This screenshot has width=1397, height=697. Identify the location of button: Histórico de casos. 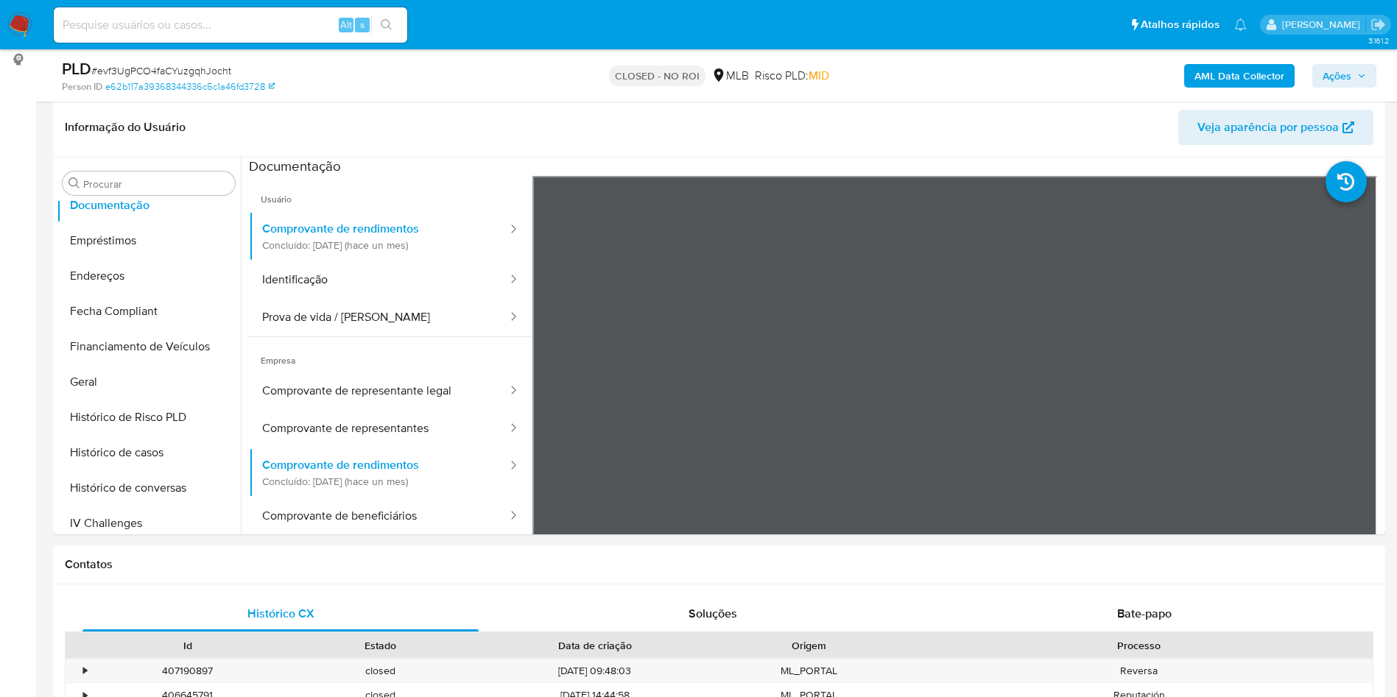
(149, 453).